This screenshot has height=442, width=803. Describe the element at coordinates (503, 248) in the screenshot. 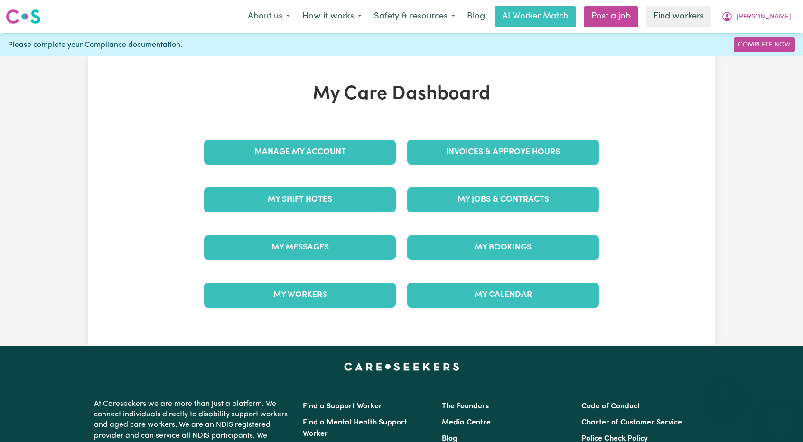

I see `a: My Bookings` at that location.